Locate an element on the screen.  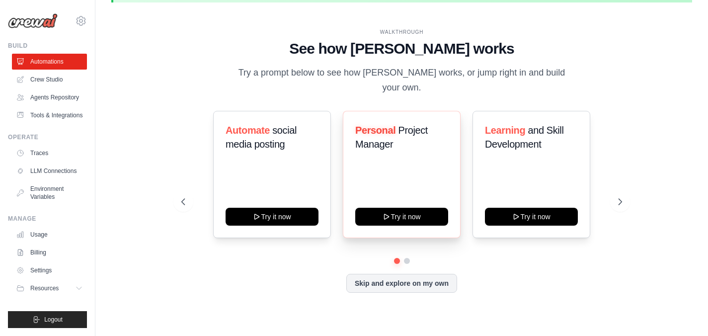
img: Logo is located at coordinates (33, 21).